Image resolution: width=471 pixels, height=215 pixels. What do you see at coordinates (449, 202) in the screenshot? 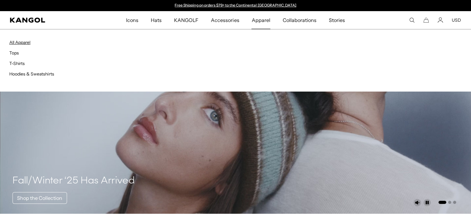
I see `button: Go to slide 2` at bounding box center [449, 202].